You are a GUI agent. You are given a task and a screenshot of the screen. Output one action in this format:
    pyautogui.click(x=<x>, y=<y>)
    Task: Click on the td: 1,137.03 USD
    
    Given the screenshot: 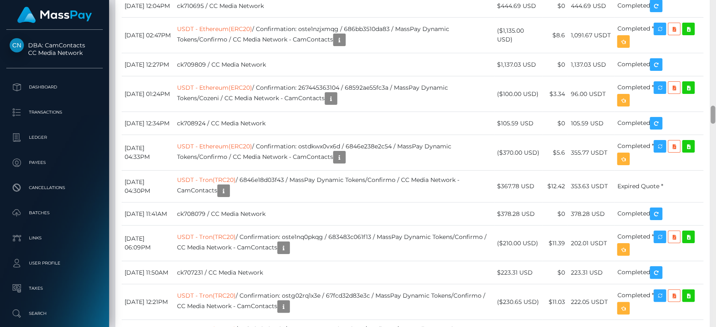 What is the action you would take?
    pyautogui.click(x=591, y=65)
    